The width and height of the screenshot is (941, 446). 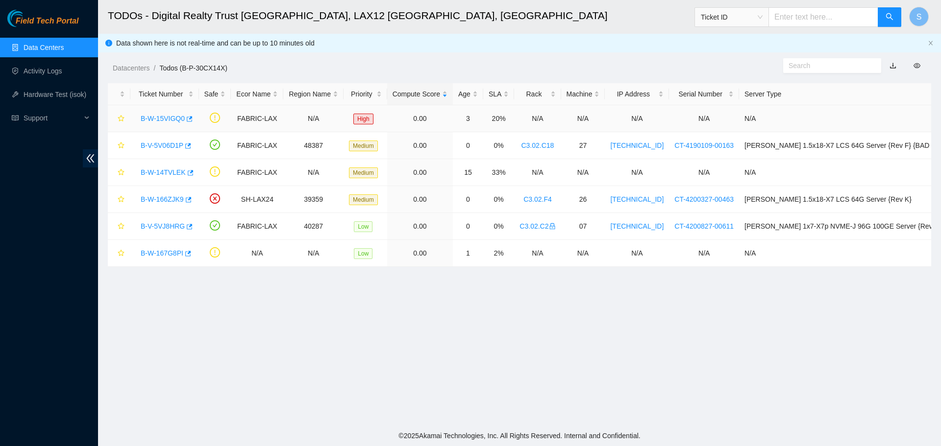 What do you see at coordinates (919, 17) in the screenshot?
I see `button: S` at bounding box center [919, 17].